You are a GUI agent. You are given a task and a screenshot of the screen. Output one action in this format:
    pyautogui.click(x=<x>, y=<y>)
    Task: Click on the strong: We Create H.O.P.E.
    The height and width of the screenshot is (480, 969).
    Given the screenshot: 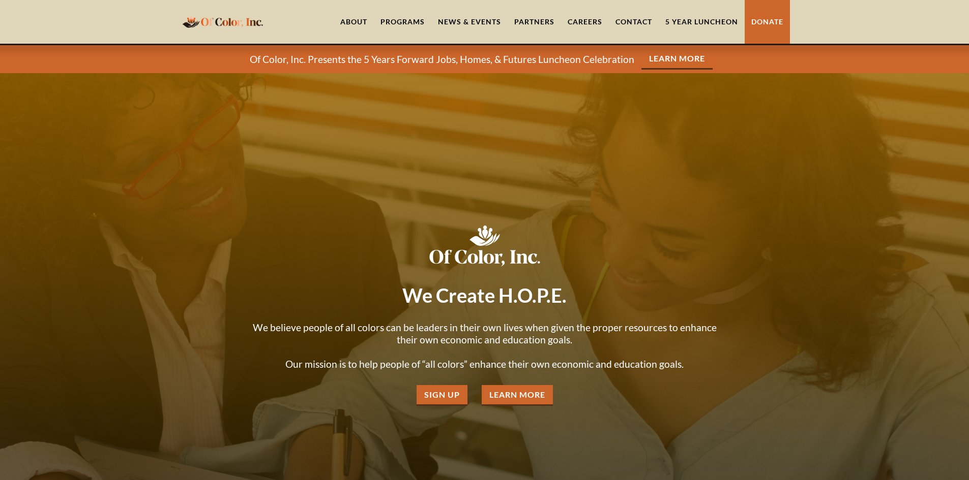 What is the action you would take?
    pyautogui.click(x=484, y=295)
    